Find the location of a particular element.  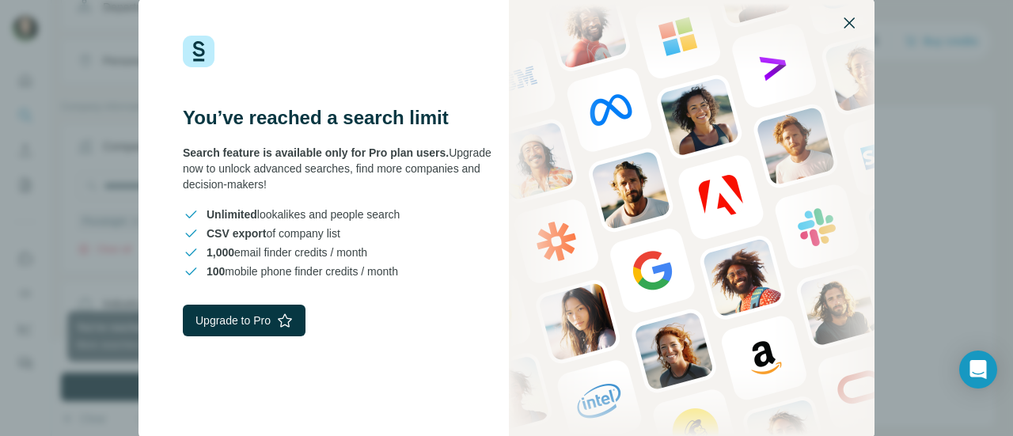

h3: You’ve reached a search limit is located at coordinates (344, 118).